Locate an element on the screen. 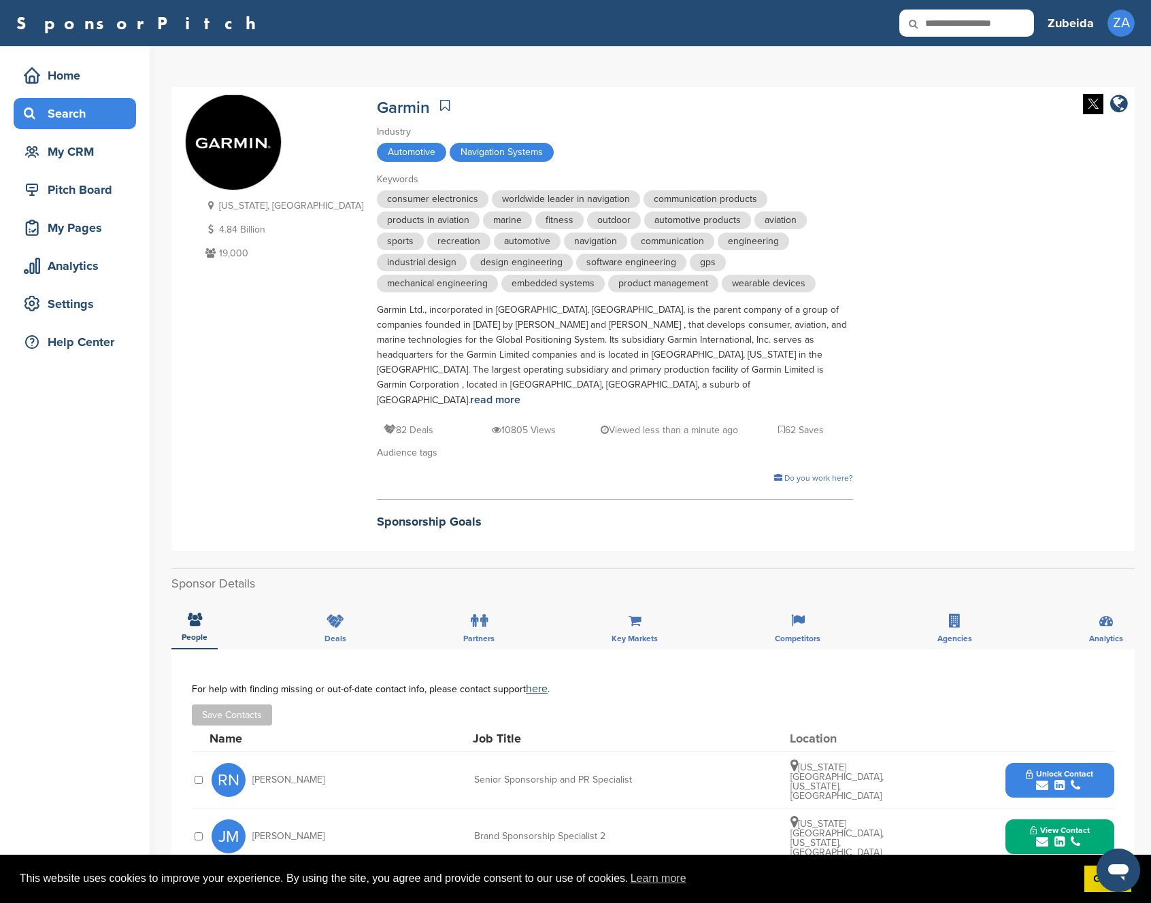 The width and height of the screenshot is (1151, 903). p: 82 Deals is located at coordinates (408, 430).